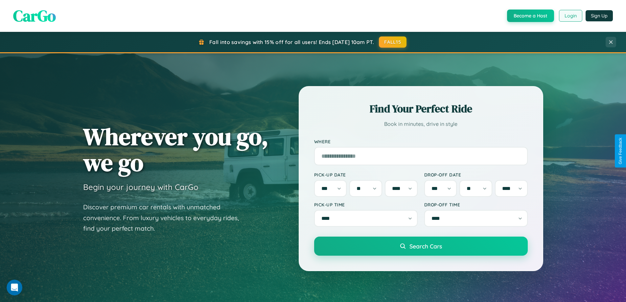 The image size is (626, 302). I want to click on button: FALL15, so click(393, 42).